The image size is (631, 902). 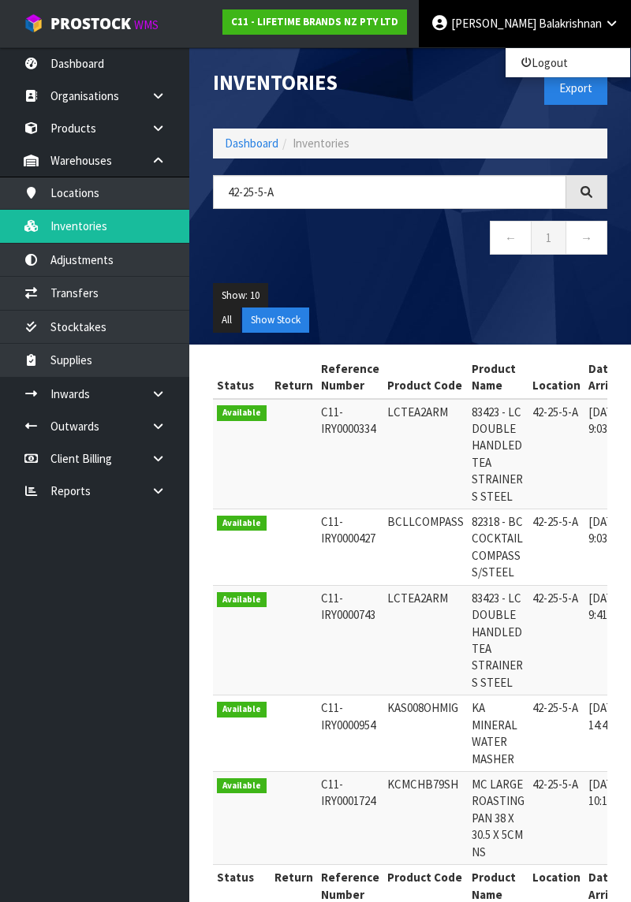 I want to click on a: C11 - LIFETIME BRANDS NZ PTY LTD, so click(x=315, y=22).